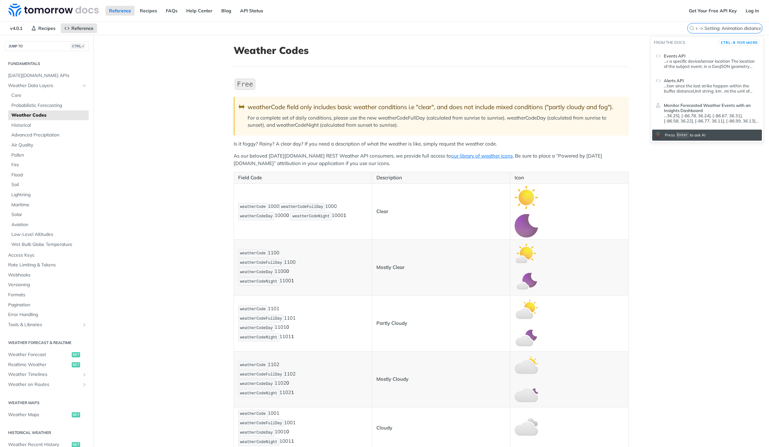  I want to click on a: Weather Data LayersHide subpages for Weather Data Layers, so click(47, 86).